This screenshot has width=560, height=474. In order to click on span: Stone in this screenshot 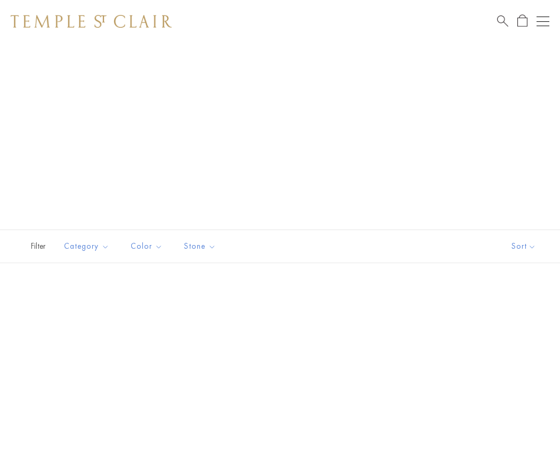, I will do `click(201, 246)`.